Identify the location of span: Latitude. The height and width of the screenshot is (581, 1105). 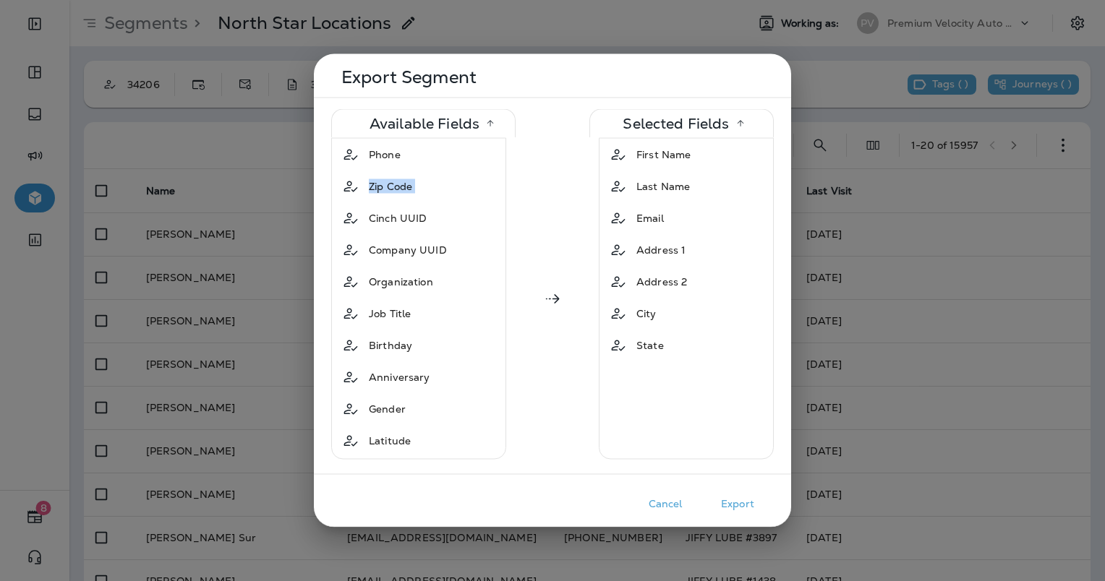
(390, 441).